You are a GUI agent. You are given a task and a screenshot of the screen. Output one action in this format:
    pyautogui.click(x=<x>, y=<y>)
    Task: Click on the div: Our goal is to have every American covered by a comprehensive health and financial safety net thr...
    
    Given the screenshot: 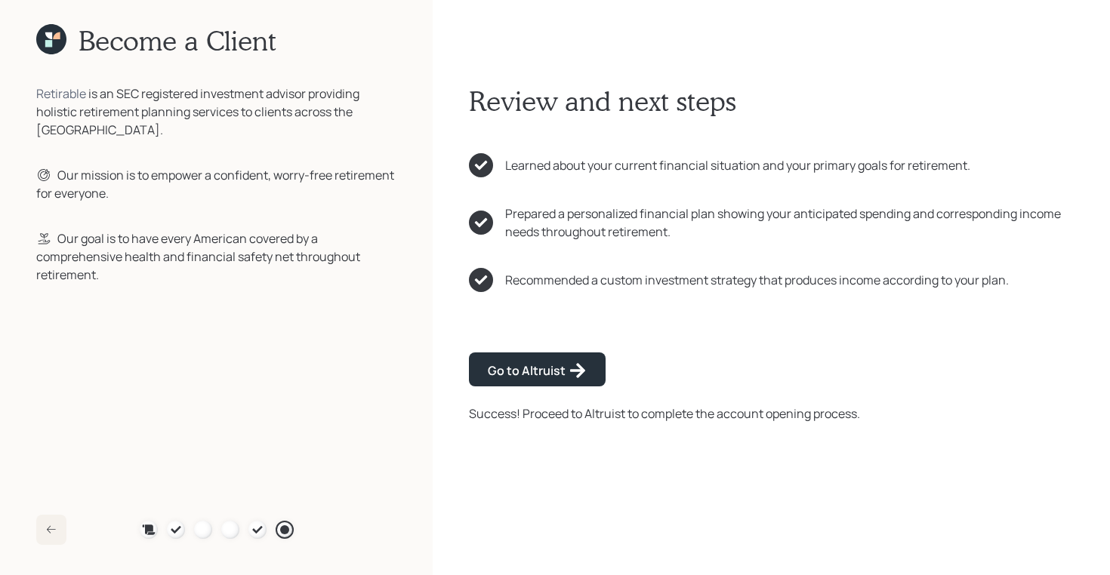 What is the action you would take?
    pyautogui.click(x=216, y=257)
    